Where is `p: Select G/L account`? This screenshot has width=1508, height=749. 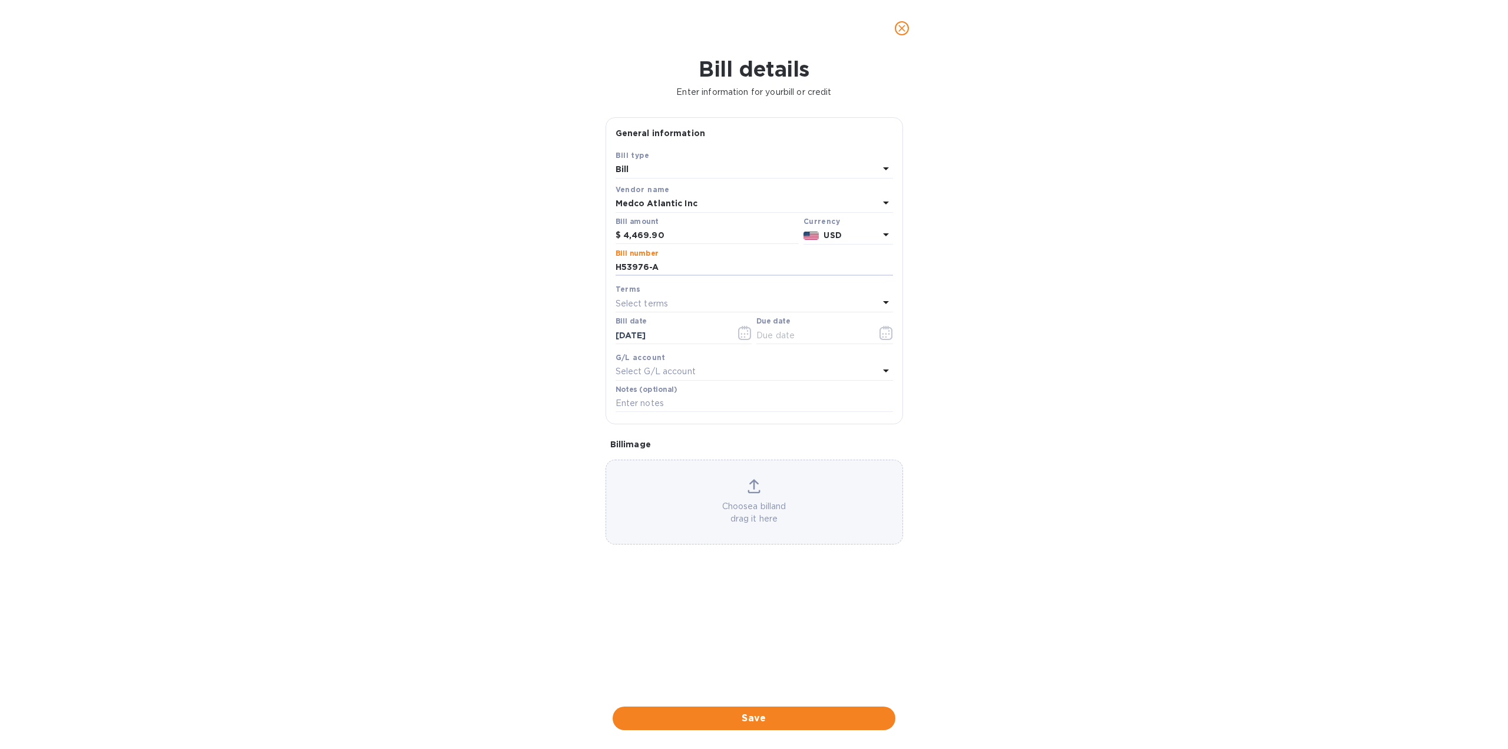 p: Select G/L account is located at coordinates (655, 371).